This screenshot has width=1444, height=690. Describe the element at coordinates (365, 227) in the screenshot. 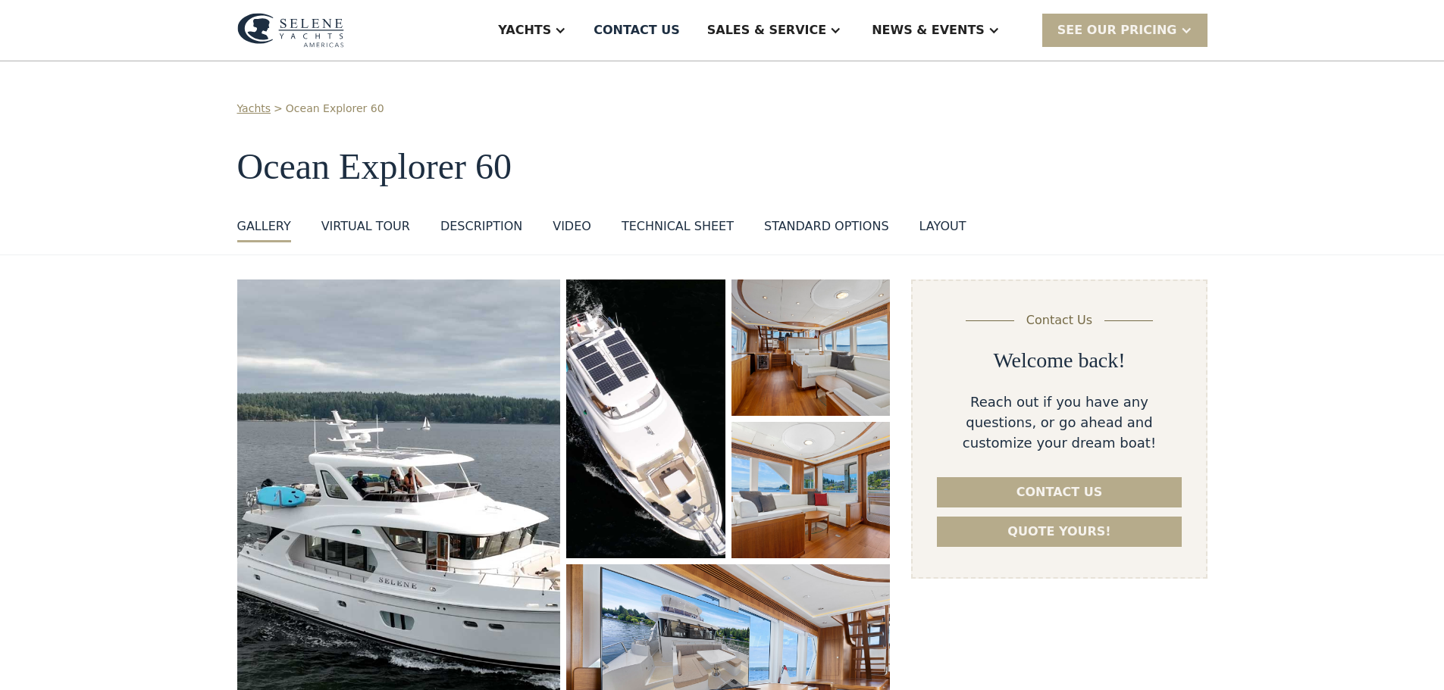

I see `div: VIRTUAL TOUR` at that location.